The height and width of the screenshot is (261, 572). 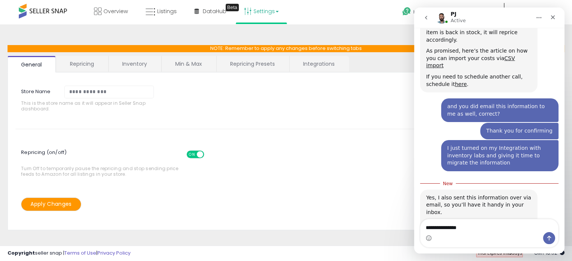 I want to click on div: I just turned on my Integration with inventory labs and giving it time to migrate the information, so click(x=86, y=148).